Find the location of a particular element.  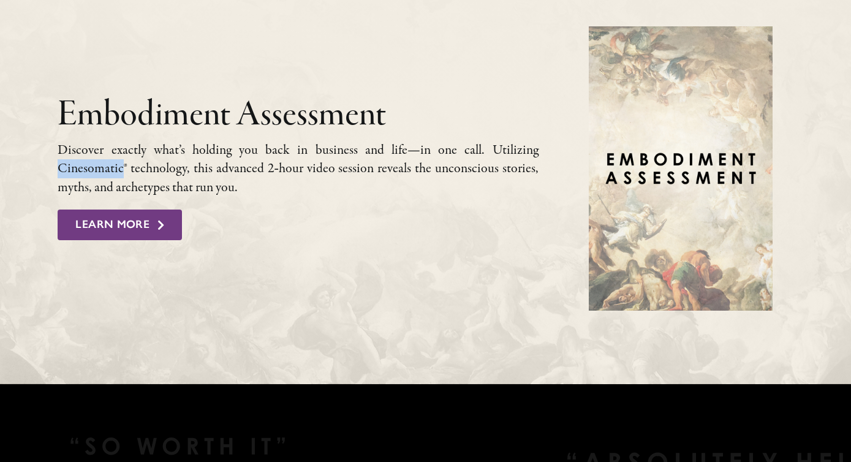

a: Learn More is located at coordinates (119, 225).